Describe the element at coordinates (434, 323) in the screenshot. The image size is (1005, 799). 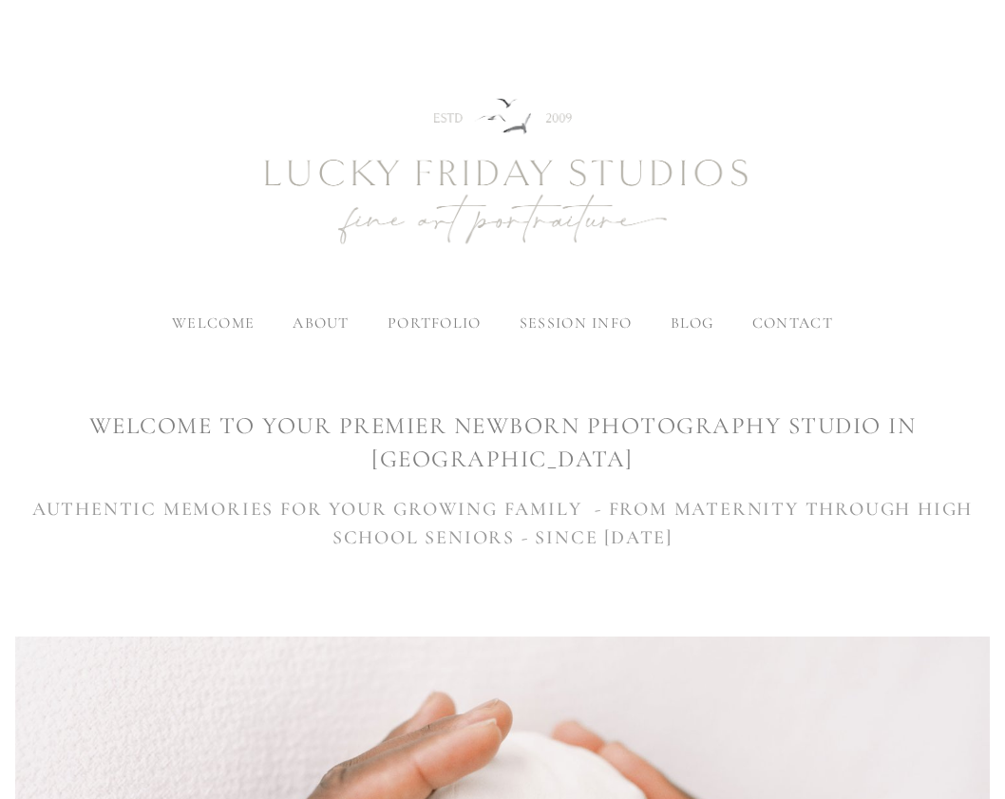
I see `label: portfolio` at that location.